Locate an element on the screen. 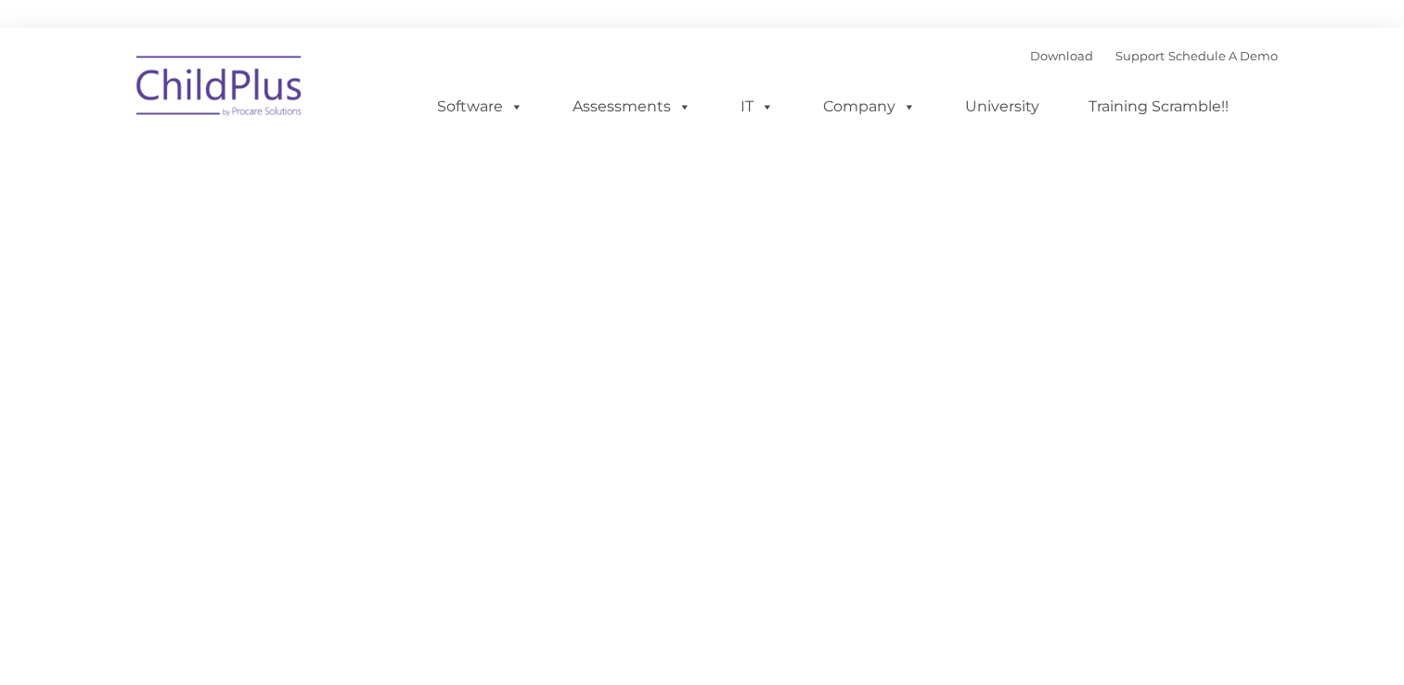 The width and height of the screenshot is (1404, 685). a: Company is located at coordinates (869, 107).